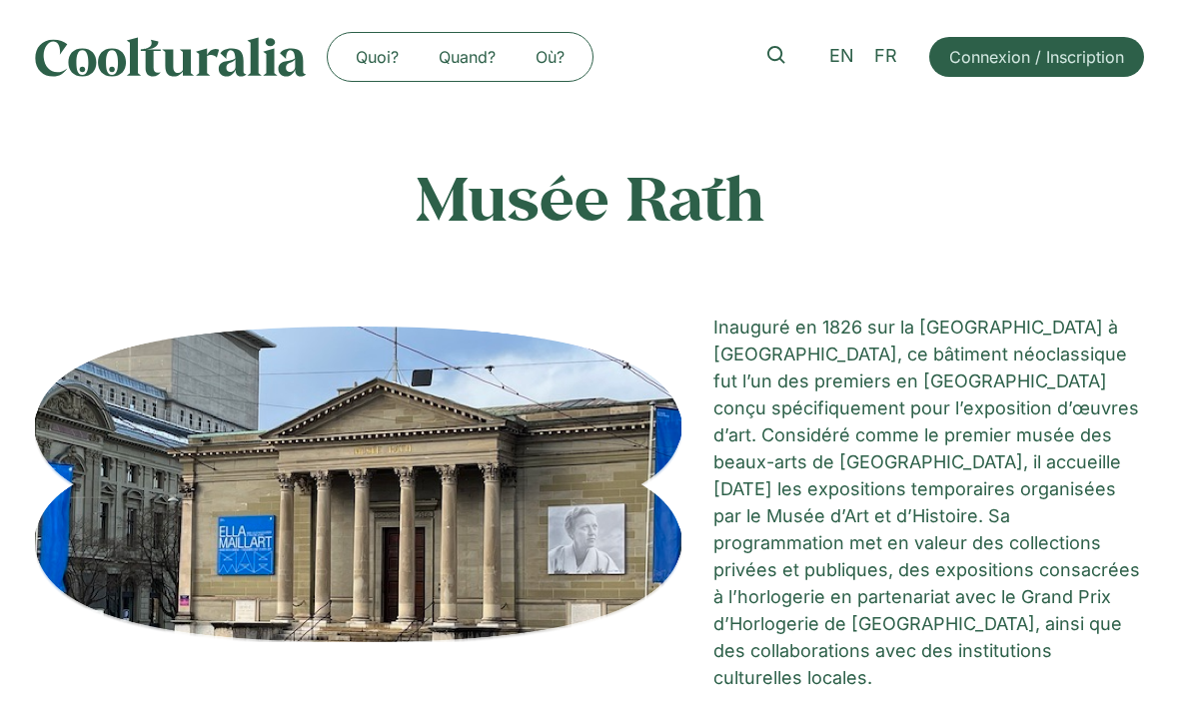 This screenshot has width=1179, height=709. What do you see at coordinates (377, 57) in the screenshot?
I see `a: Quoi?` at bounding box center [377, 57].